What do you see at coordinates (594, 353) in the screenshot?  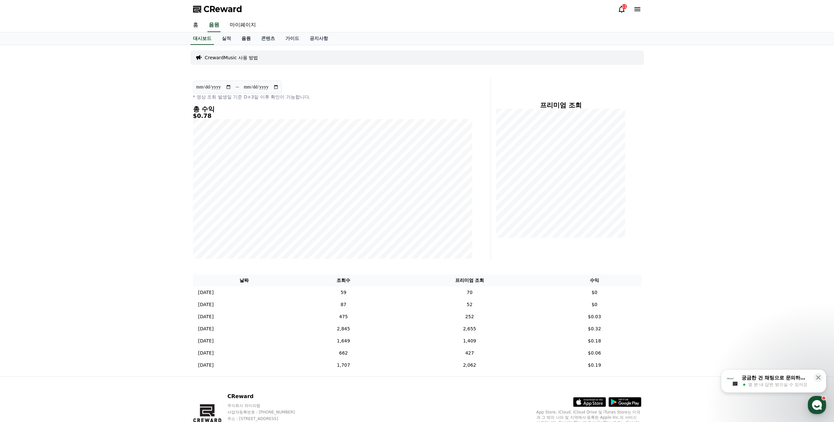 I see `td: $0.06` at bounding box center [594, 353].